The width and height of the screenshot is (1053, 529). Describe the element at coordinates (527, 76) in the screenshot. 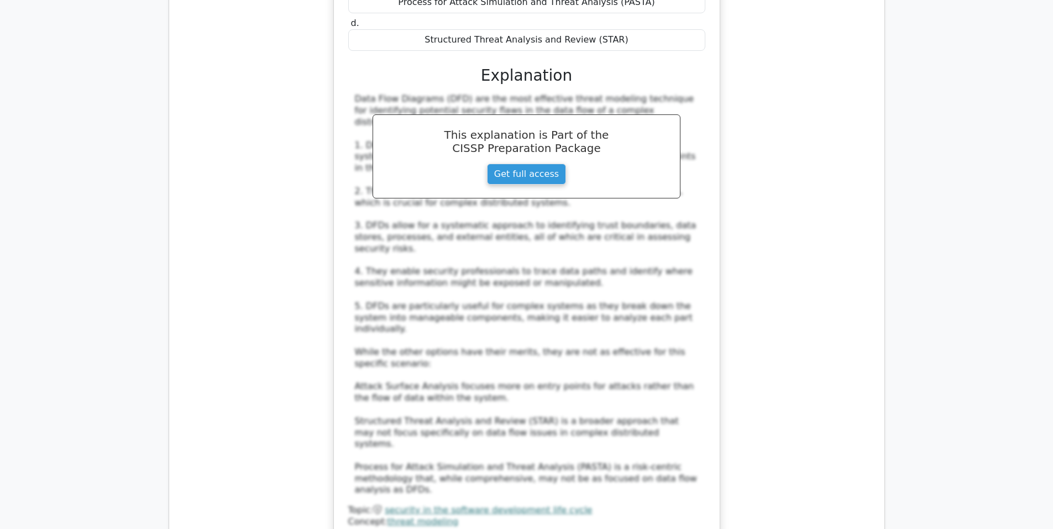

I see `h3: Explanation` at that location.